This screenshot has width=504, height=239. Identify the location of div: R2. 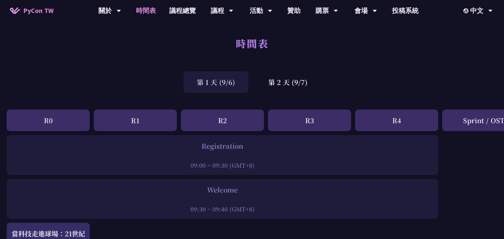
(222, 120).